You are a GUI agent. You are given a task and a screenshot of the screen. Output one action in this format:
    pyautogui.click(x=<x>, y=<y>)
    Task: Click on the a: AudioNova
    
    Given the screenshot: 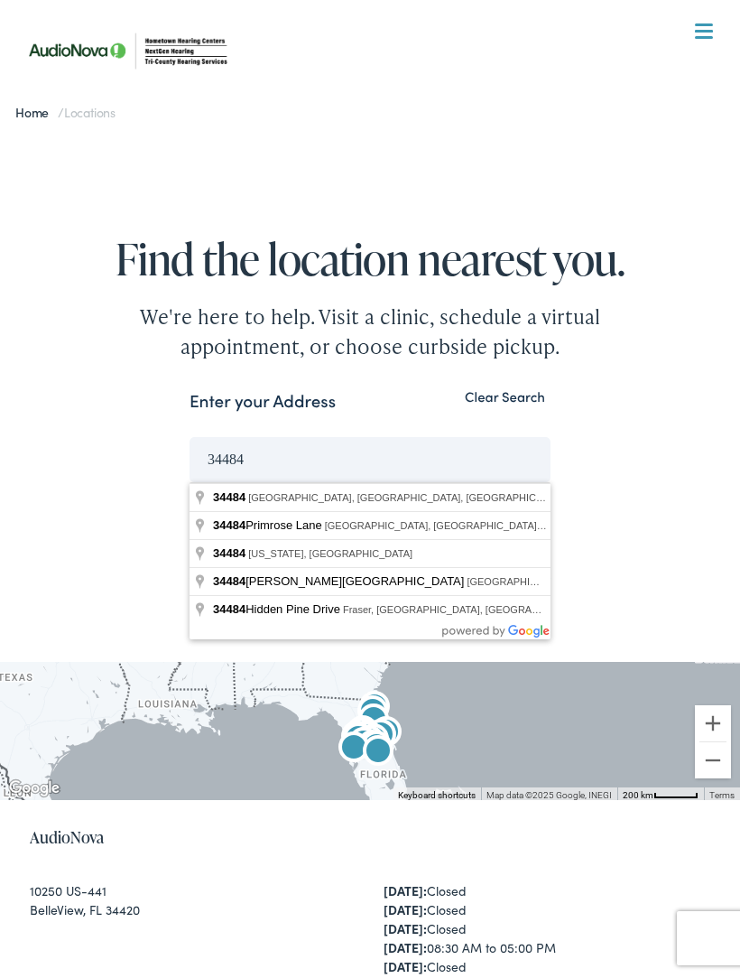 What is the action you would take?
    pyautogui.click(x=67, y=836)
    